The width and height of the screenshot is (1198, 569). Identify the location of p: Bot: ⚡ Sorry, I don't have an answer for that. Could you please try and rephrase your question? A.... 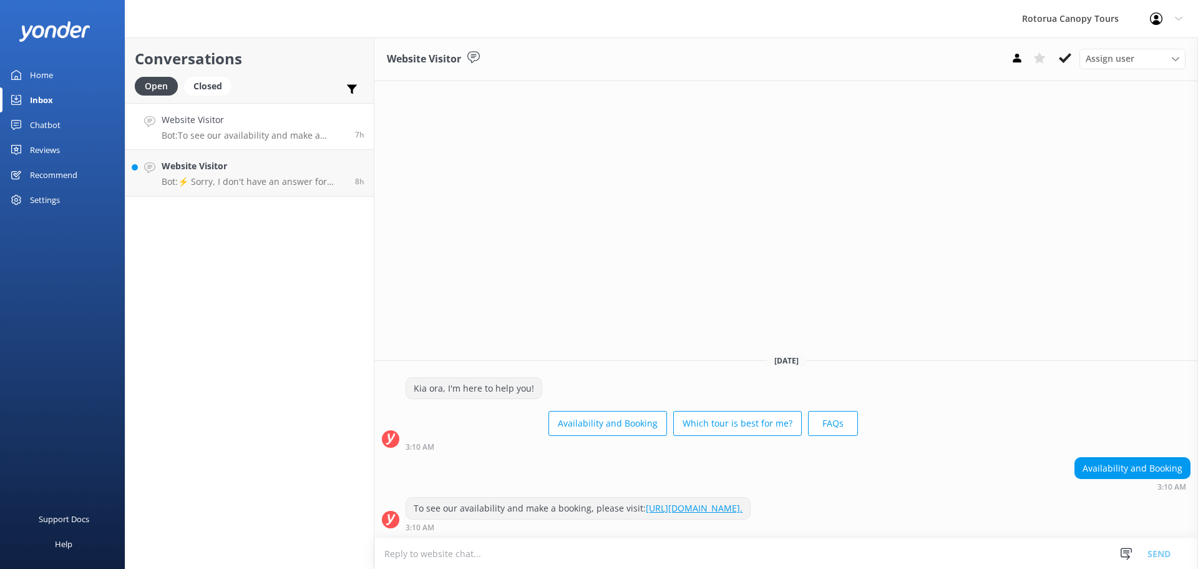
(253, 182).